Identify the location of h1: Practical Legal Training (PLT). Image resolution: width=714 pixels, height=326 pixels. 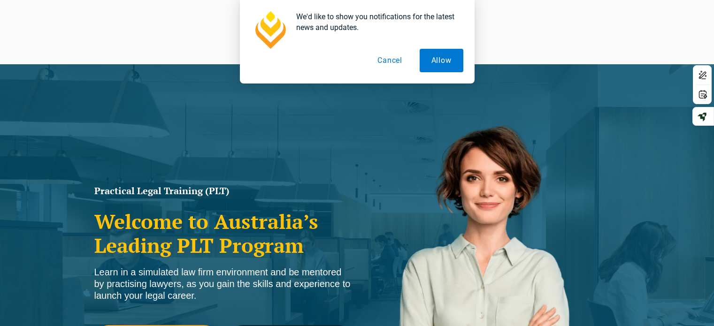
(223, 191).